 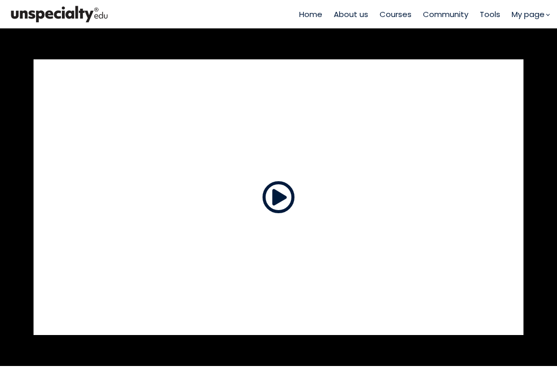 What do you see at coordinates (396, 14) in the screenshot?
I see `a: Courses` at bounding box center [396, 14].